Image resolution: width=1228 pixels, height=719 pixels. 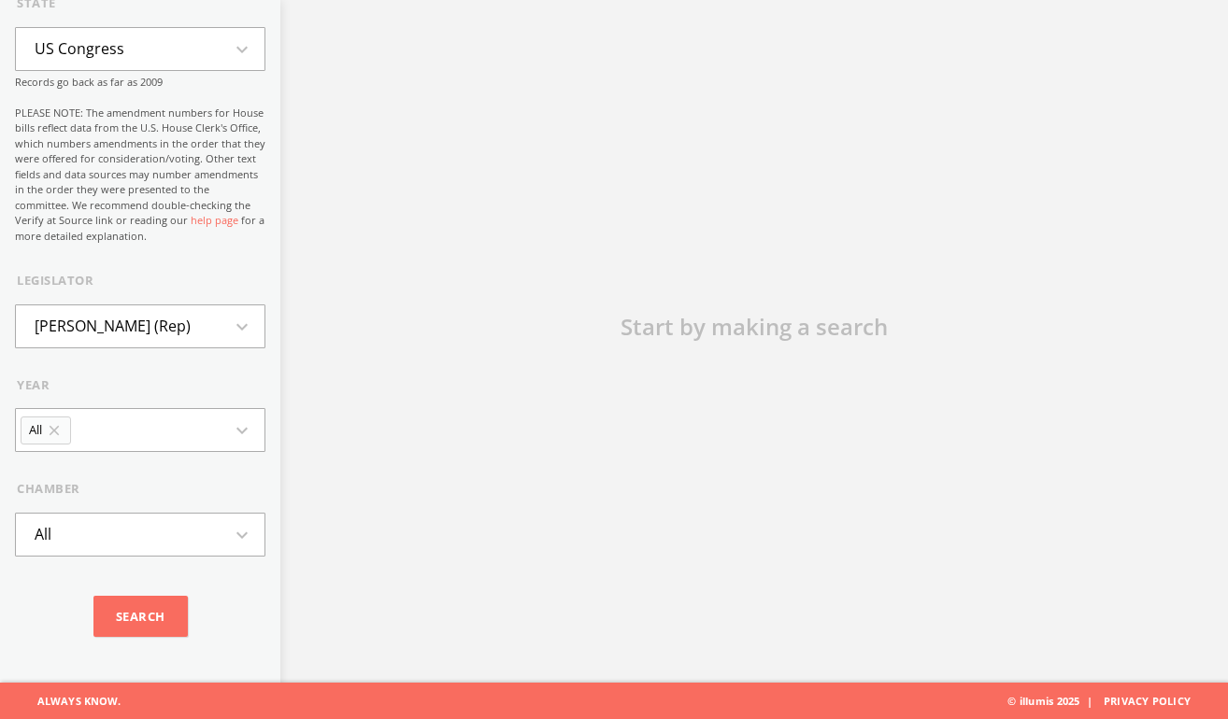 What do you see at coordinates (140, 175) in the screenshot?
I see `div: PLEASE NOTE: The amendment numbers for House bills reflect data from the U.S. House Clerk's Offic...` at bounding box center [140, 175].